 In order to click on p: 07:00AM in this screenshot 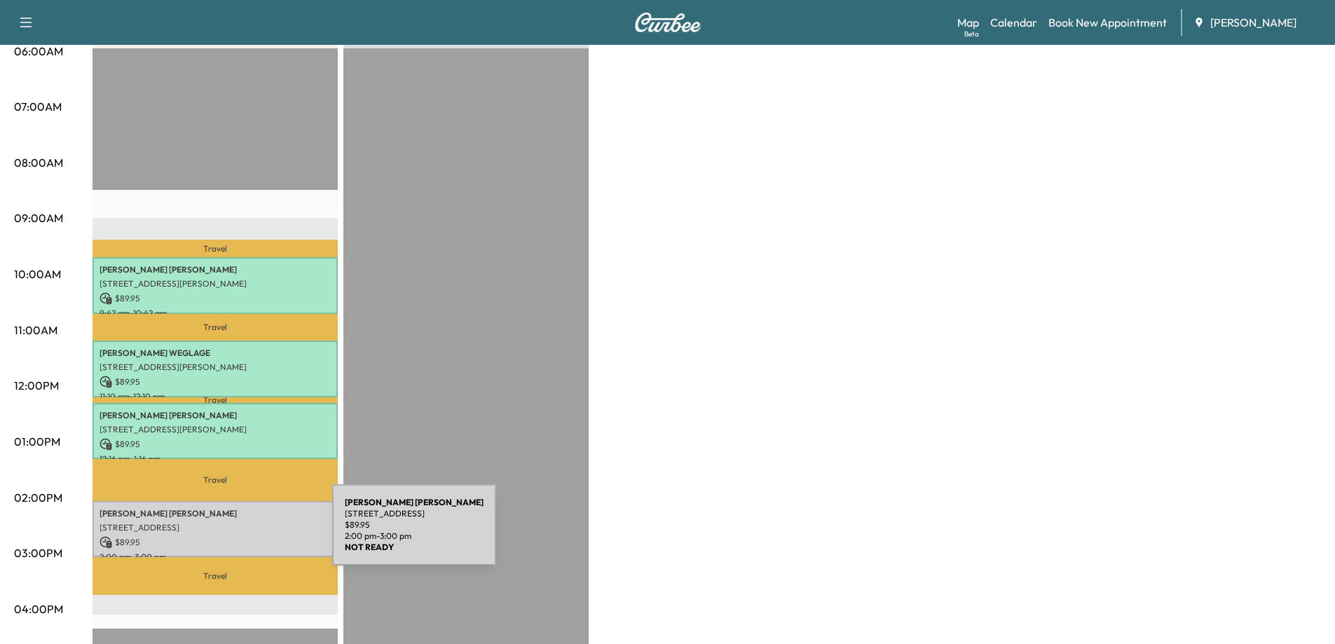, I will do `click(38, 106)`.